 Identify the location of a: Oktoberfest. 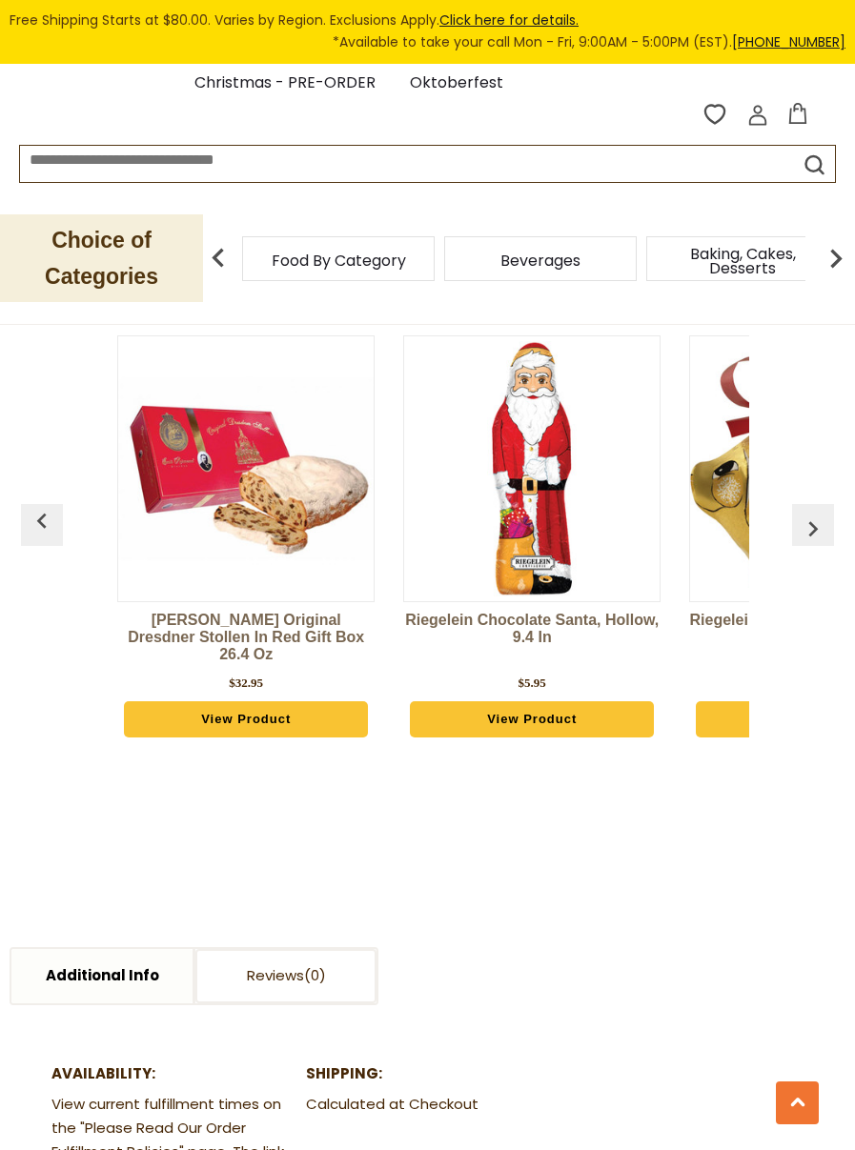
(456, 83).